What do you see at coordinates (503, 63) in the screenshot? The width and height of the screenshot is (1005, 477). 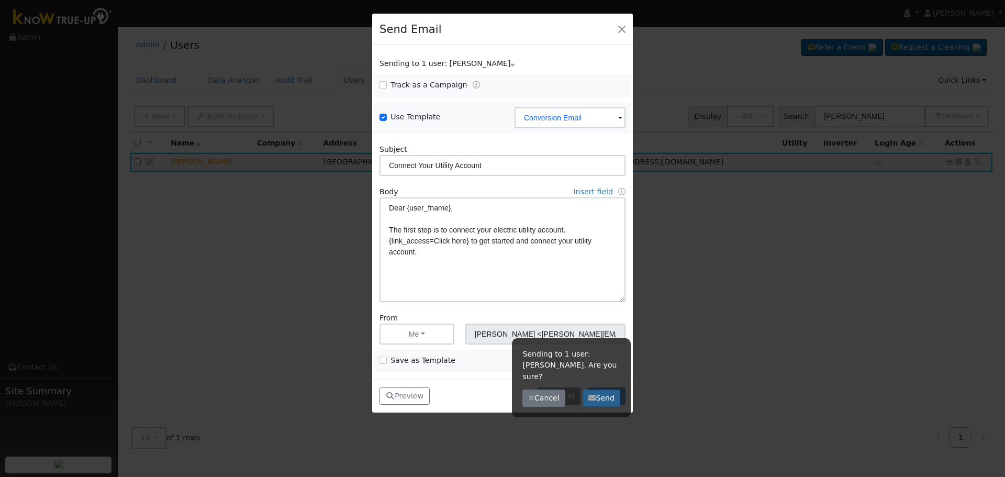 I see `div: Show users` at bounding box center [503, 63].